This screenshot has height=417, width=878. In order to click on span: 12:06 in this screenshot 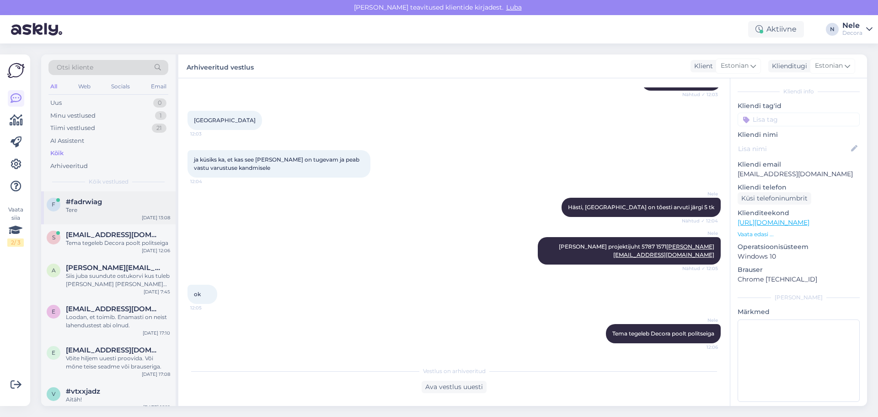, I will do `click(700, 347)`.